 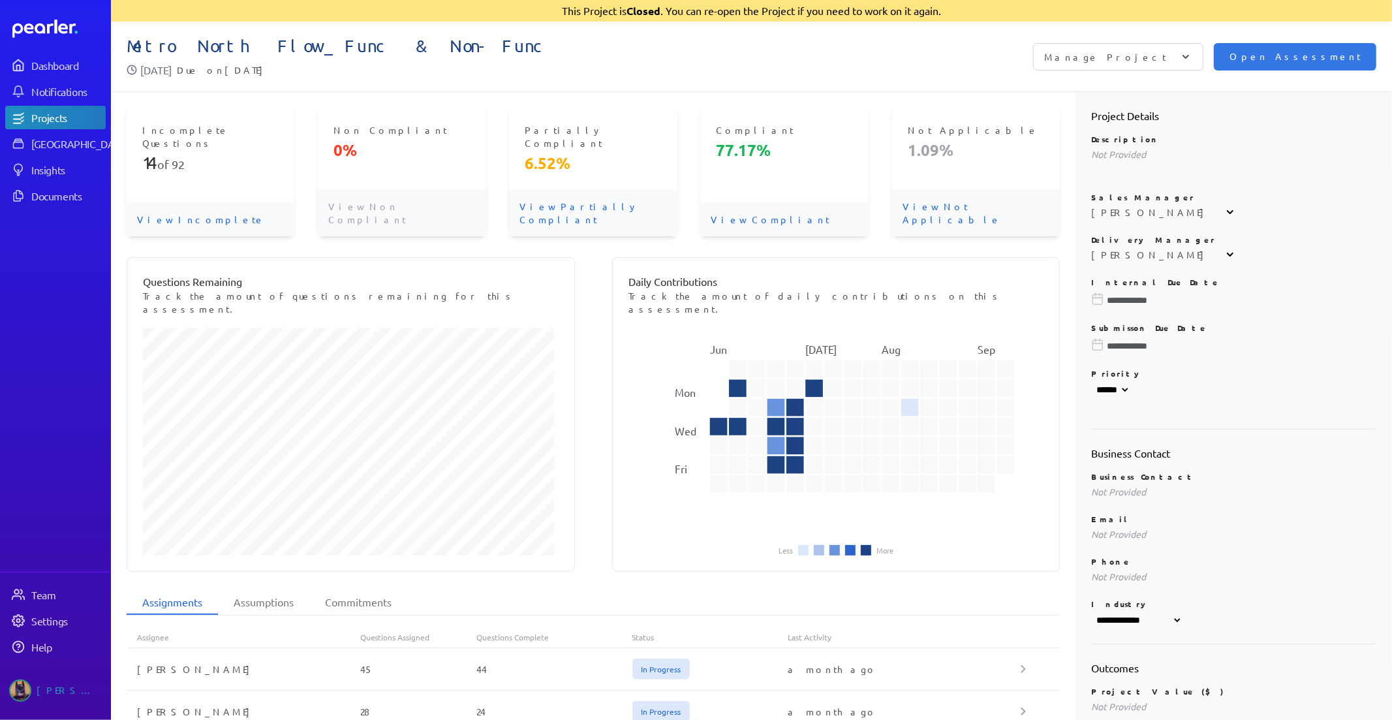 I want to click on p: Manage Project, so click(x=1105, y=57).